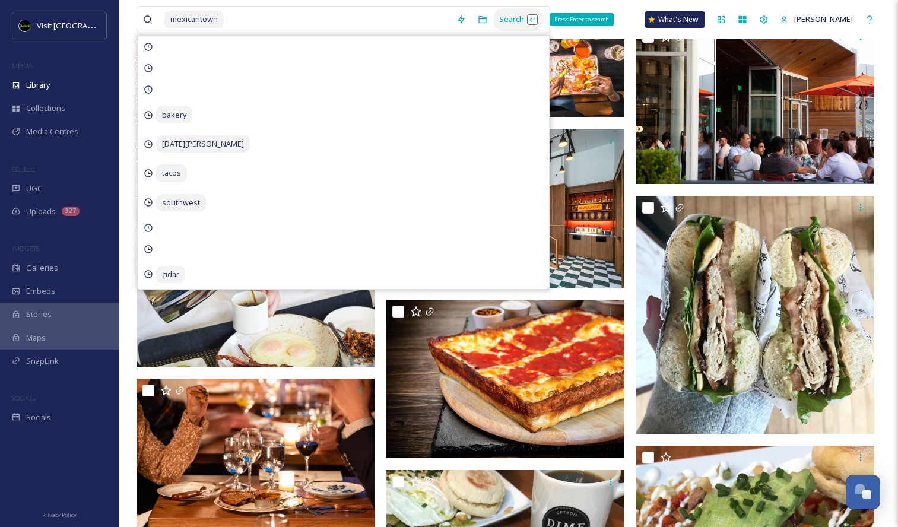 Image resolution: width=898 pixels, height=527 pixels. I want to click on span: Maps, so click(36, 338).